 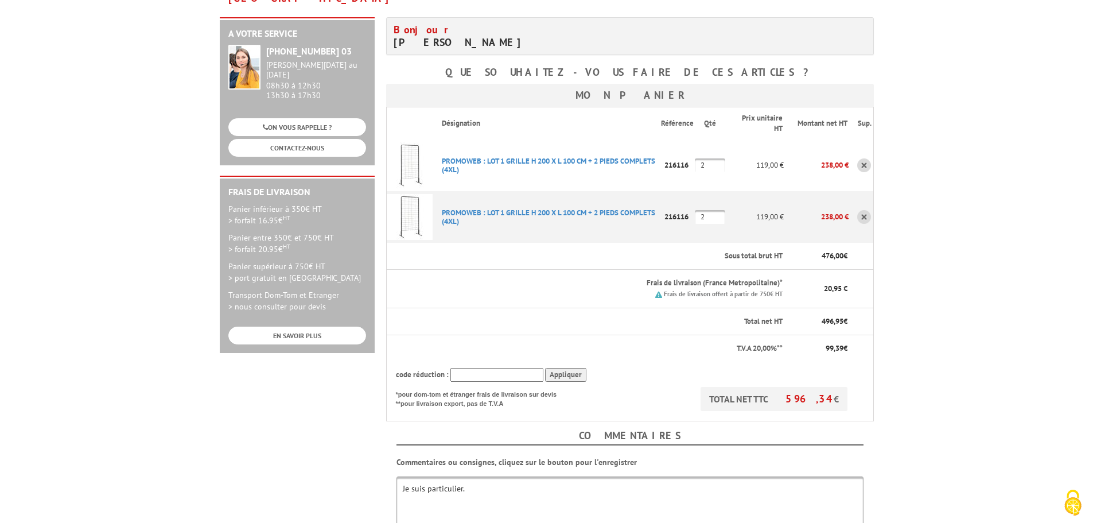 I want to click on p: Transport Dom-Tom et Etranger, so click(x=297, y=301).